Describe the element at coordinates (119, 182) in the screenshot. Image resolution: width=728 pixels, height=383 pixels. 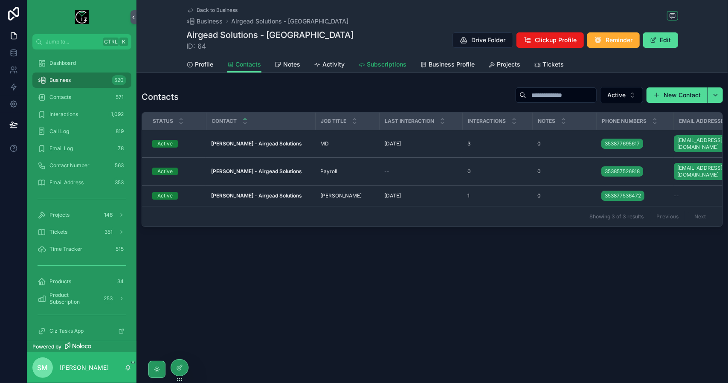
I see `div: 353` at that location.